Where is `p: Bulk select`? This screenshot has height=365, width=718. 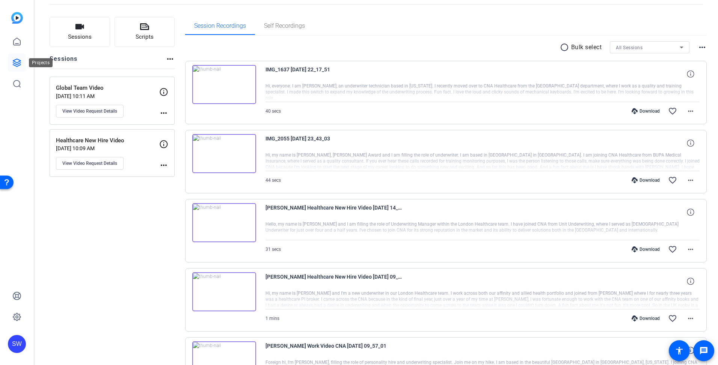 p: Bulk select is located at coordinates (587, 47).